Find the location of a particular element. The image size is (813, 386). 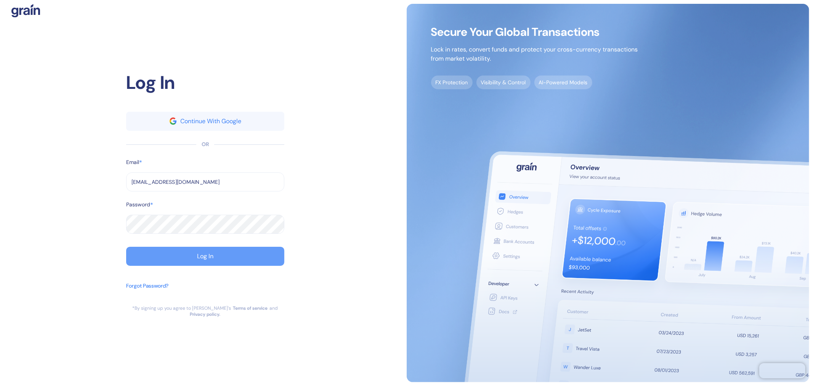

button: Forgot Password? is located at coordinates (147, 291).